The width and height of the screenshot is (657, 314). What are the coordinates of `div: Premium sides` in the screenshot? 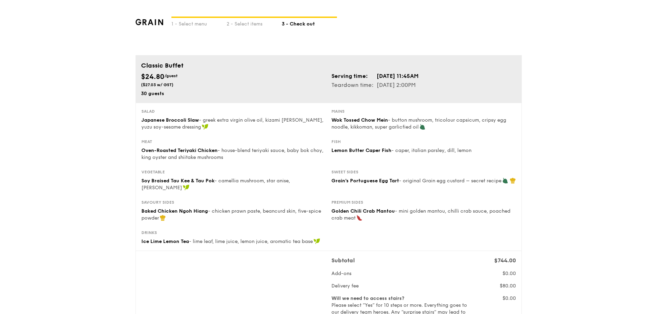 It's located at (423, 202).